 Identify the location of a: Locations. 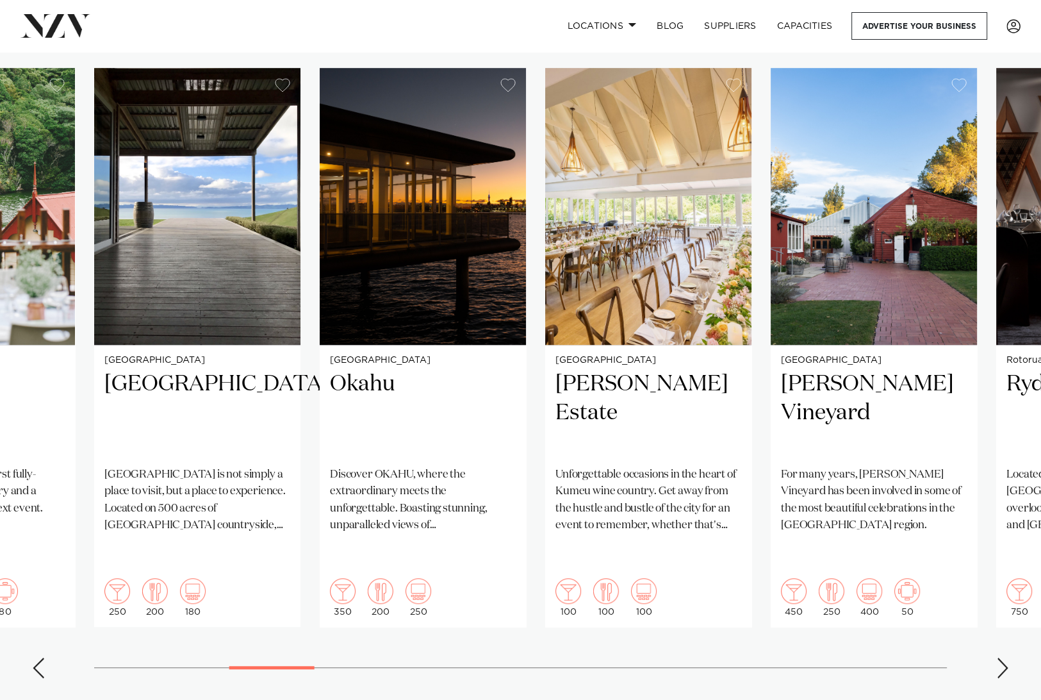
(602, 26).